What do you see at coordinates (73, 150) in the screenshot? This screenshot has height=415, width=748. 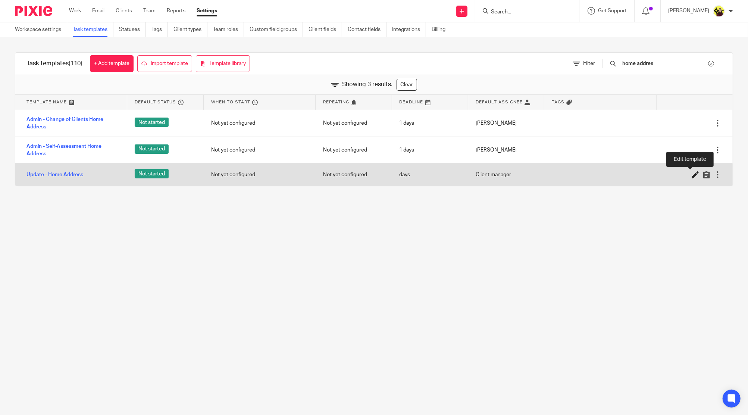 I see `a: Admin - Self-Assessment Home Address` at bounding box center [73, 150].